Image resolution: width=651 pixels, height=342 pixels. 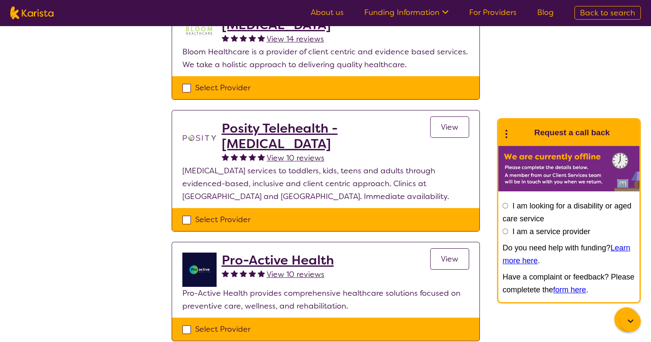 What do you see at coordinates (569, 254) in the screenshot?
I see `p: Do you need help with funding? .` at bounding box center [569, 254].